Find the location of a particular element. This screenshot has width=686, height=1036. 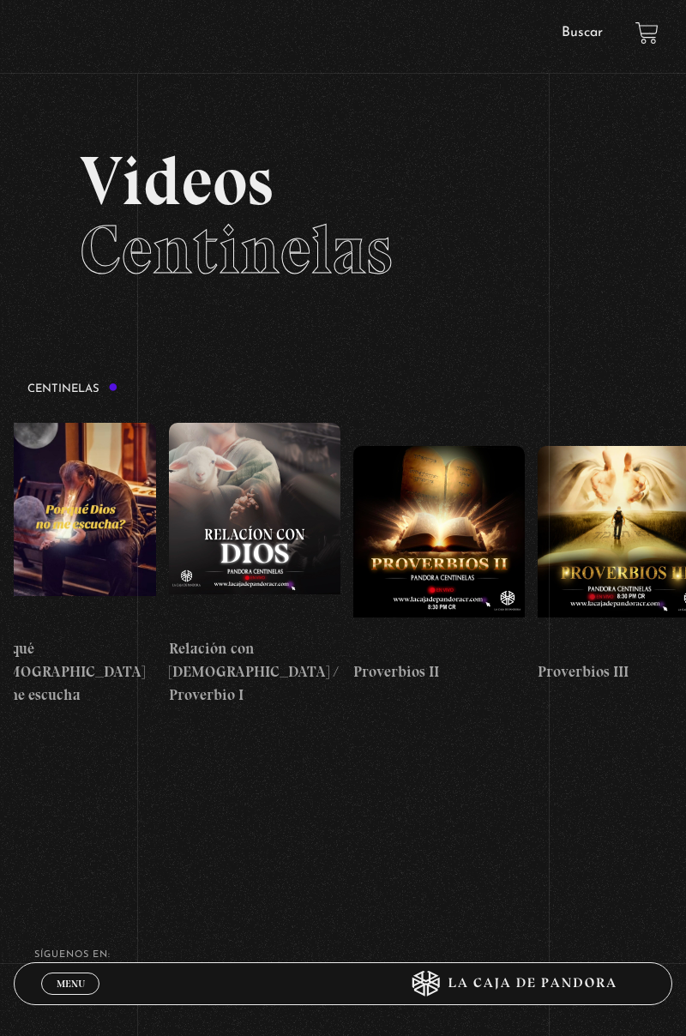

span: Centinelas is located at coordinates (236, 250).